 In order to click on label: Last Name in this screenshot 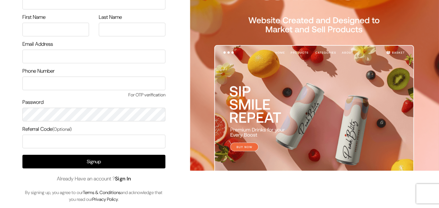, I will do `click(110, 17)`.